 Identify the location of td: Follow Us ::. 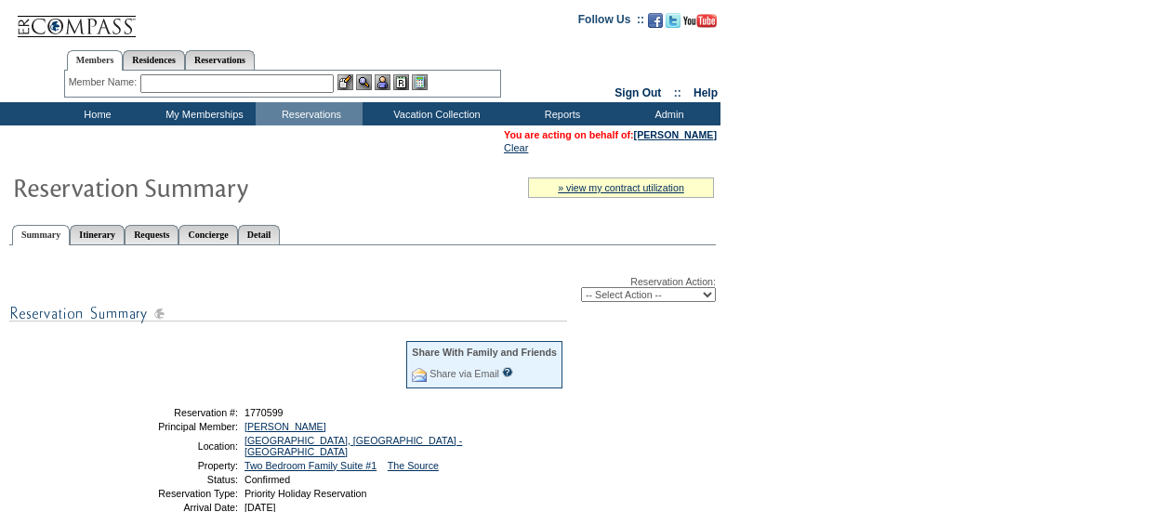
(611, 22).